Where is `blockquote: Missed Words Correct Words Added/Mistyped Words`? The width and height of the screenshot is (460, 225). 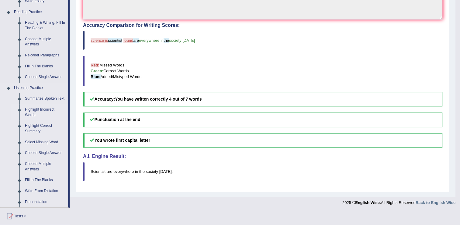 blockquote: Missed Words Correct Words Added/Mistyped Words is located at coordinates (263, 71).